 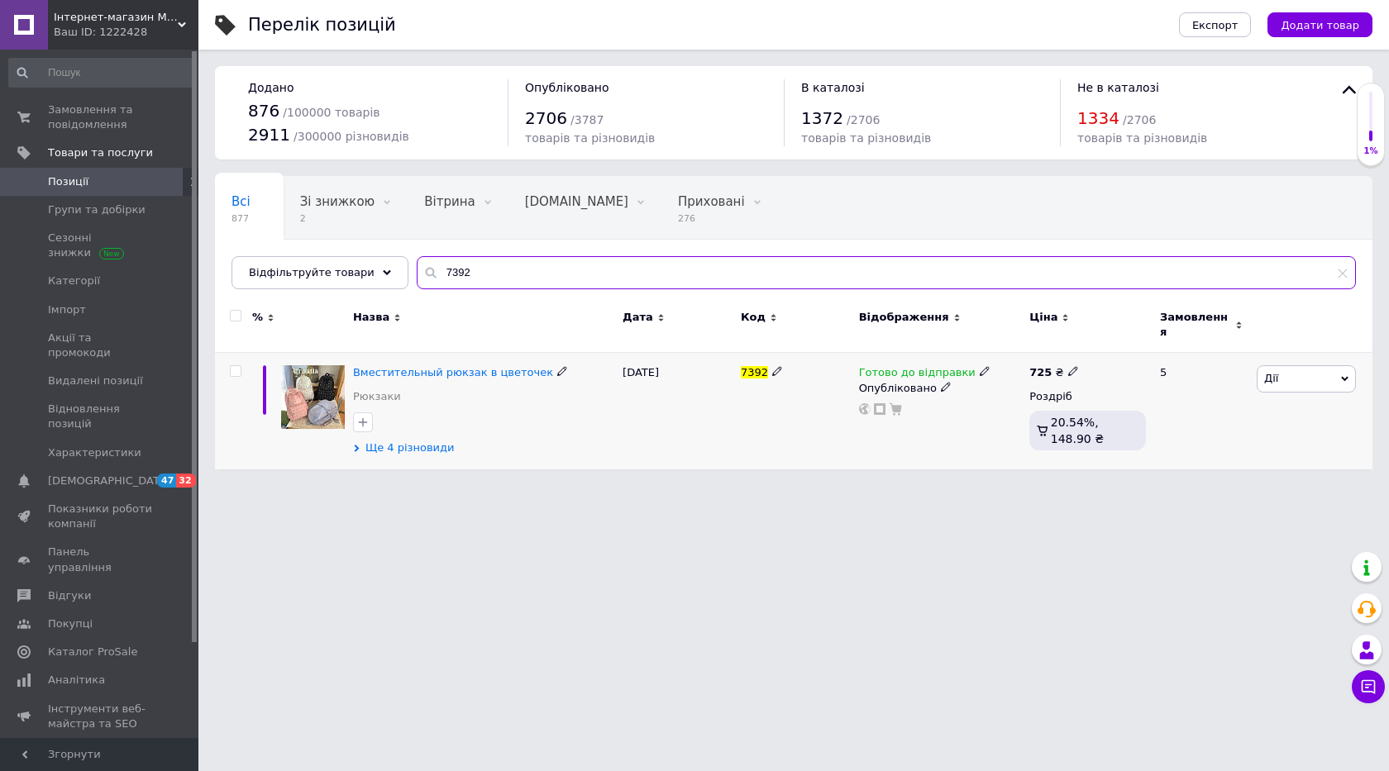 What do you see at coordinates (453, 372) in the screenshot?
I see `span: Вместительный рюкзак в цветочек` at bounding box center [453, 372].